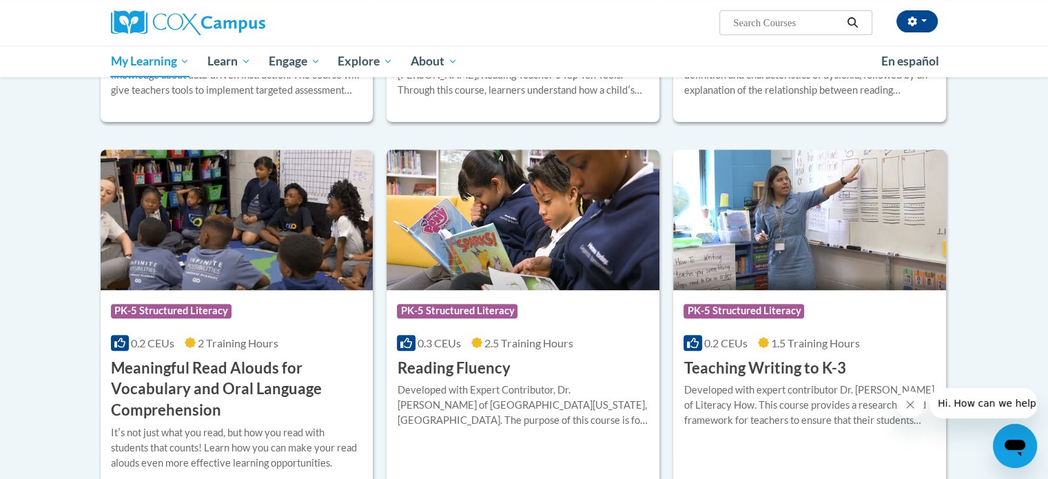 The height and width of the screenshot is (479, 1048). Describe the element at coordinates (365, 61) in the screenshot. I see `a: Explore` at that location.